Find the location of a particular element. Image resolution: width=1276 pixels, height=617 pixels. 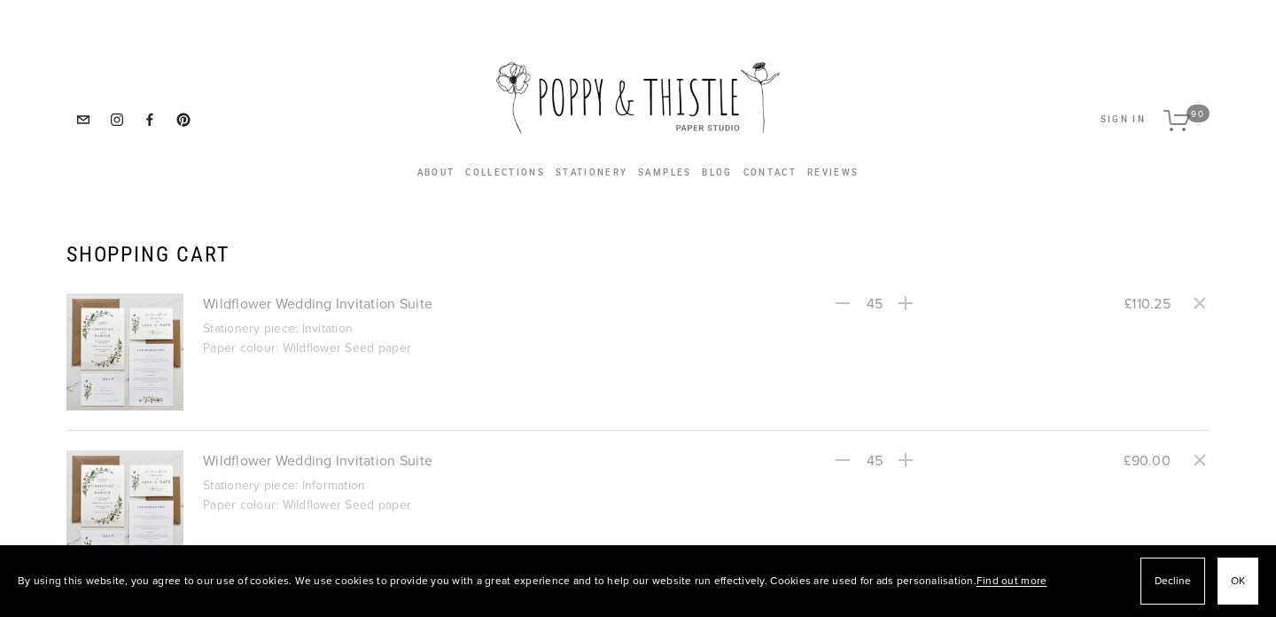

span: OK is located at coordinates (1238, 580).